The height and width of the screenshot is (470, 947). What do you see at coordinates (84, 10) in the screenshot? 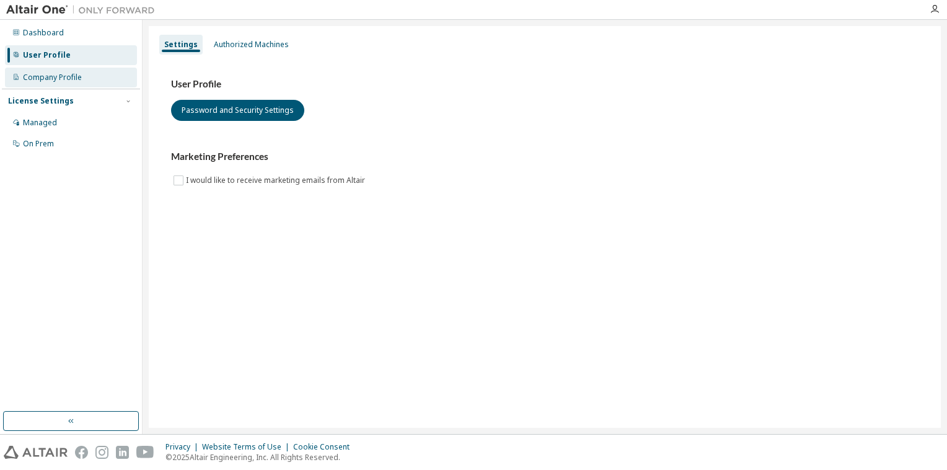
I see `img: Altair One` at bounding box center [84, 10].